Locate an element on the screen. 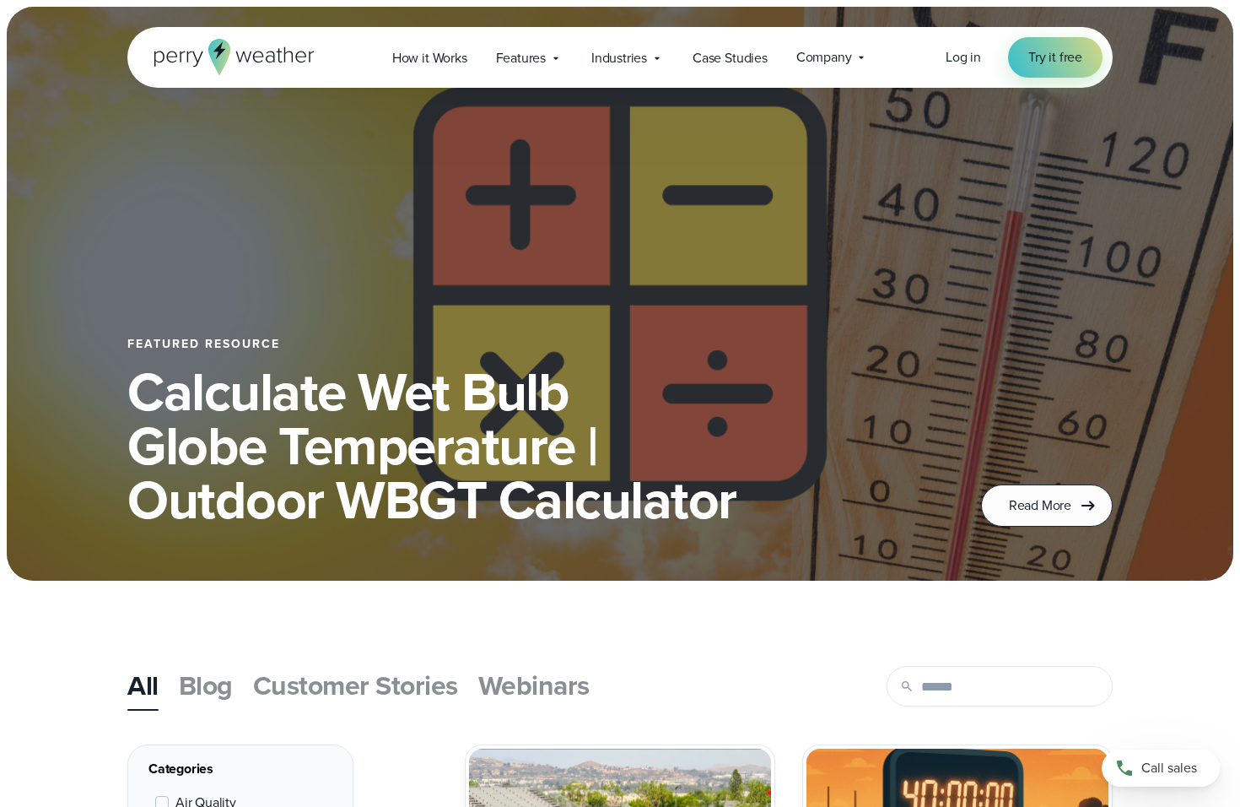 The height and width of the screenshot is (807, 1240). h1: Calculate Wet Bulb Globe Temperature | Outdoor WBGT Calculator is located at coordinates (534, 446).